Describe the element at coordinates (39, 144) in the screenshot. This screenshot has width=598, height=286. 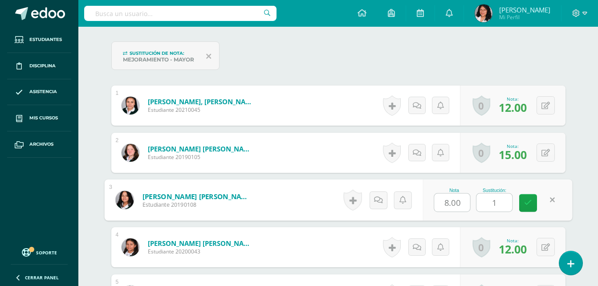
I see `a: Archivos` at that location.